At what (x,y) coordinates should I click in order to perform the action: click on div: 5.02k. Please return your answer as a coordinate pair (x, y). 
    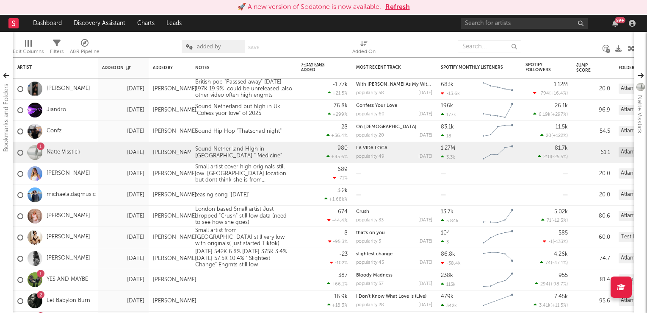
    Looking at the image, I should click on (561, 211).